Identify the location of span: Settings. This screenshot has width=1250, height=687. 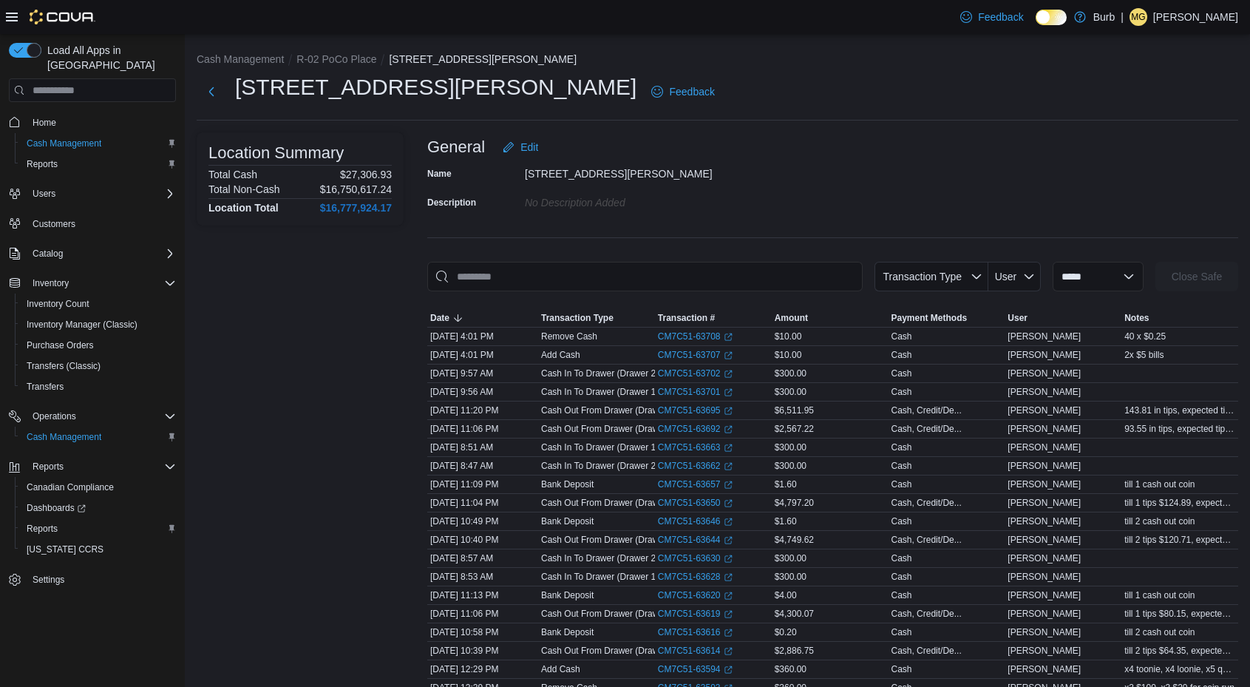
(101, 579).